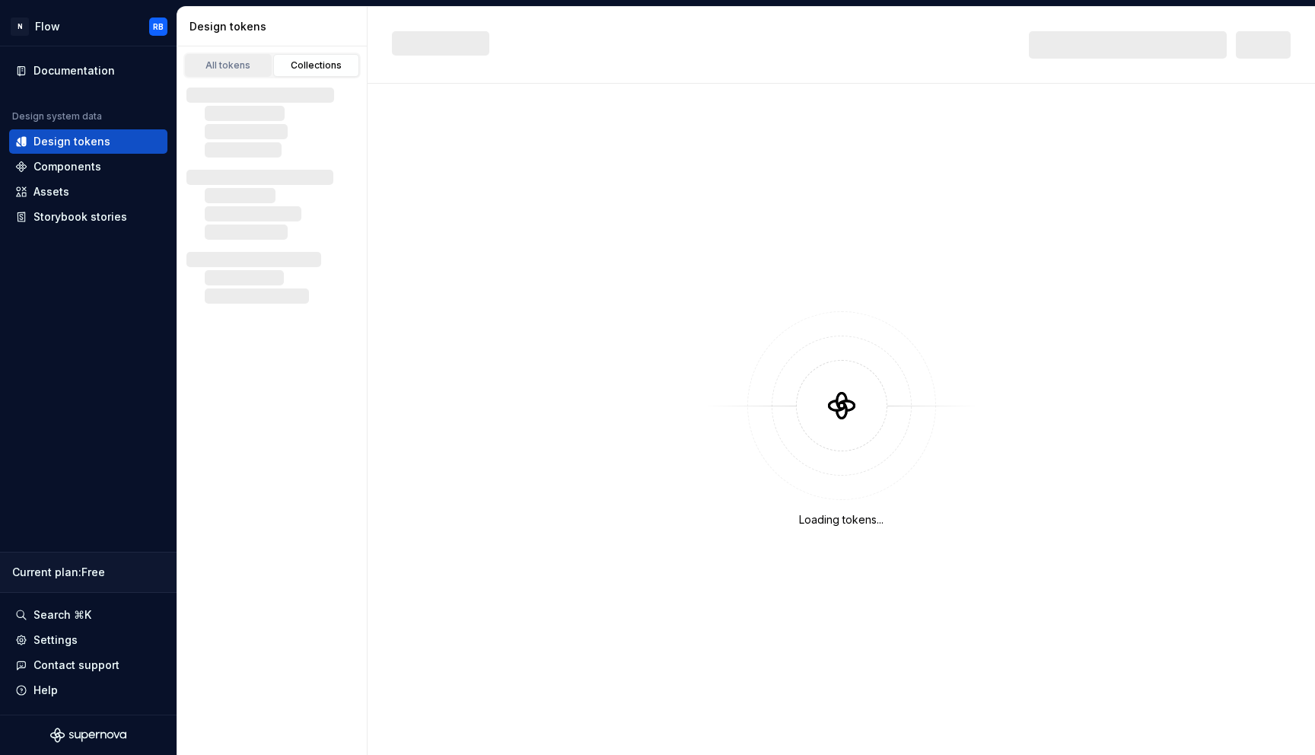  Describe the element at coordinates (88, 690) in the screenshot. I see `button: Help` at that location.